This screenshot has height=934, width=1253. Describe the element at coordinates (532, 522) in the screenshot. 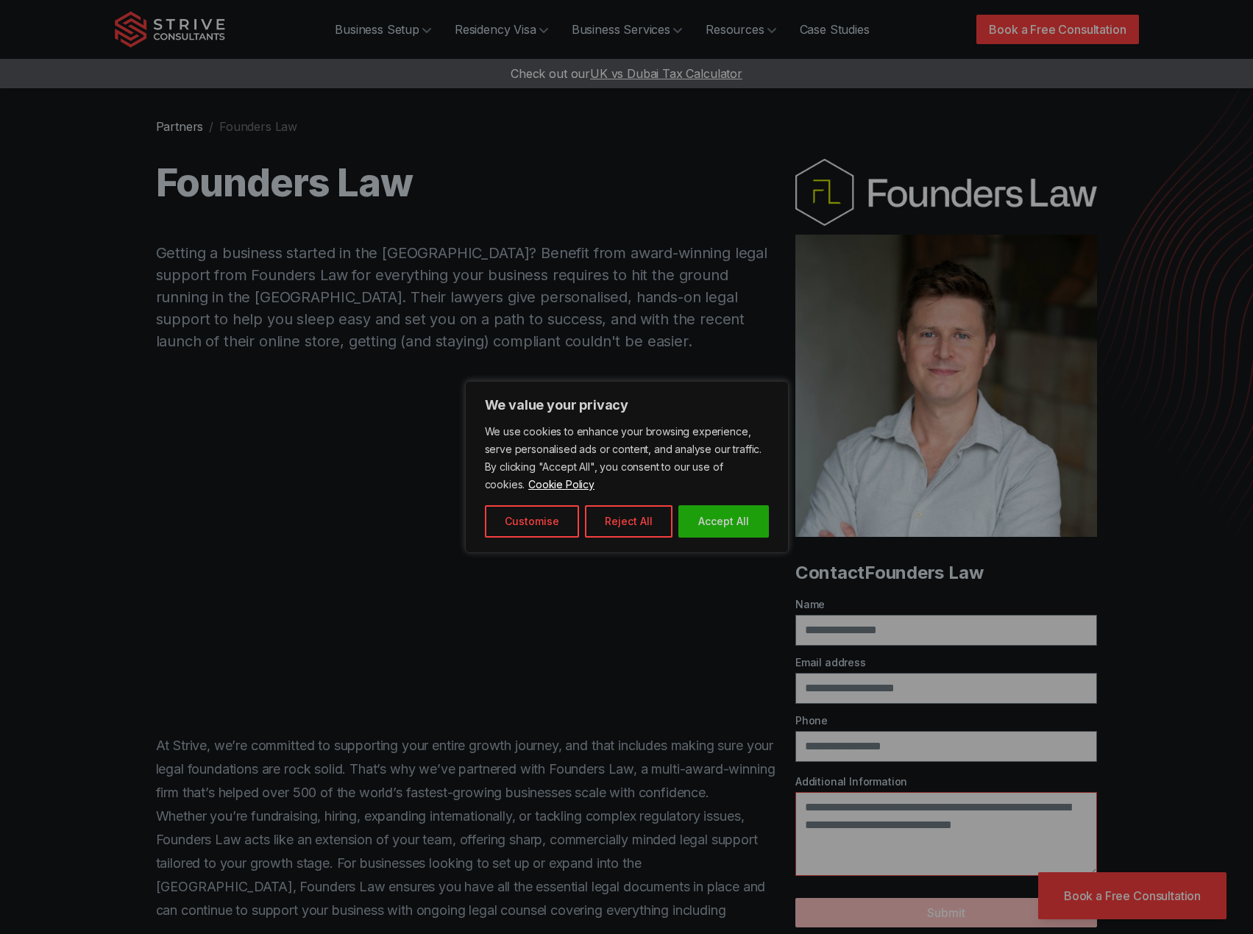

I see `button: Customise` at that location.